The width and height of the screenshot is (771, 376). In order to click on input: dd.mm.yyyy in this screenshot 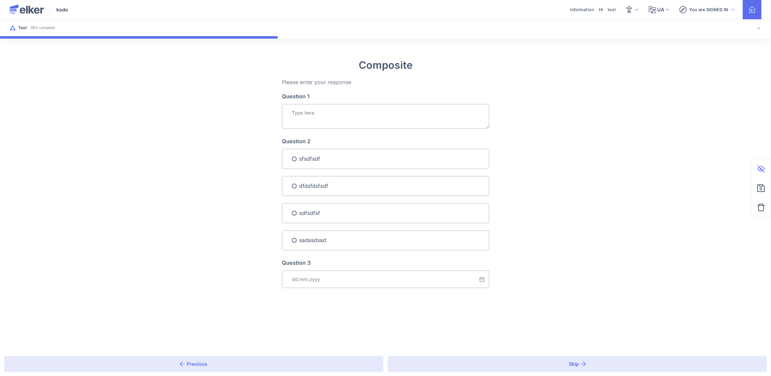, I will do `click(386, 279)`.